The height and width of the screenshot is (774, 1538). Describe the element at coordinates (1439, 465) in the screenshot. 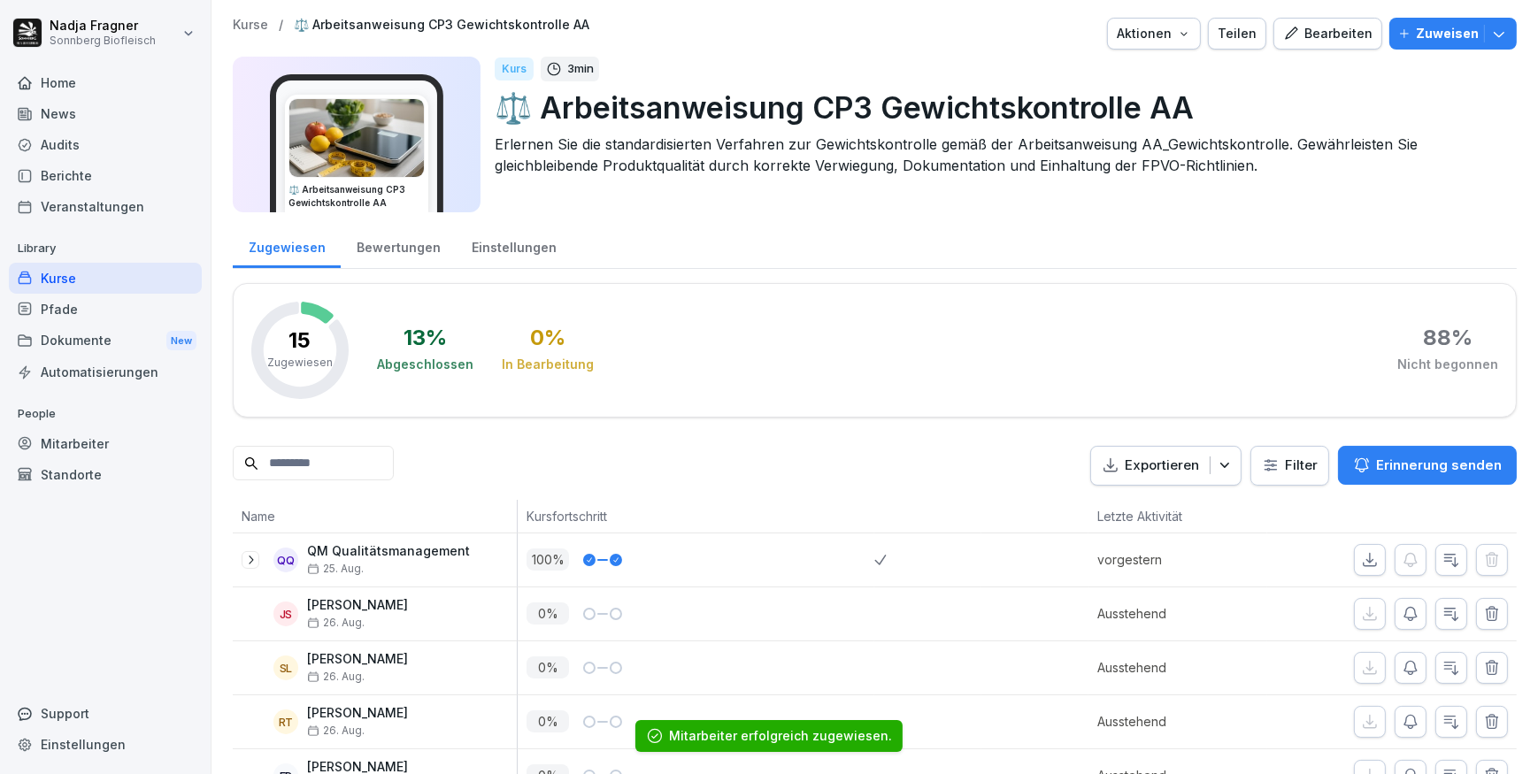

I see `p: Erinnerung senden` at that location.